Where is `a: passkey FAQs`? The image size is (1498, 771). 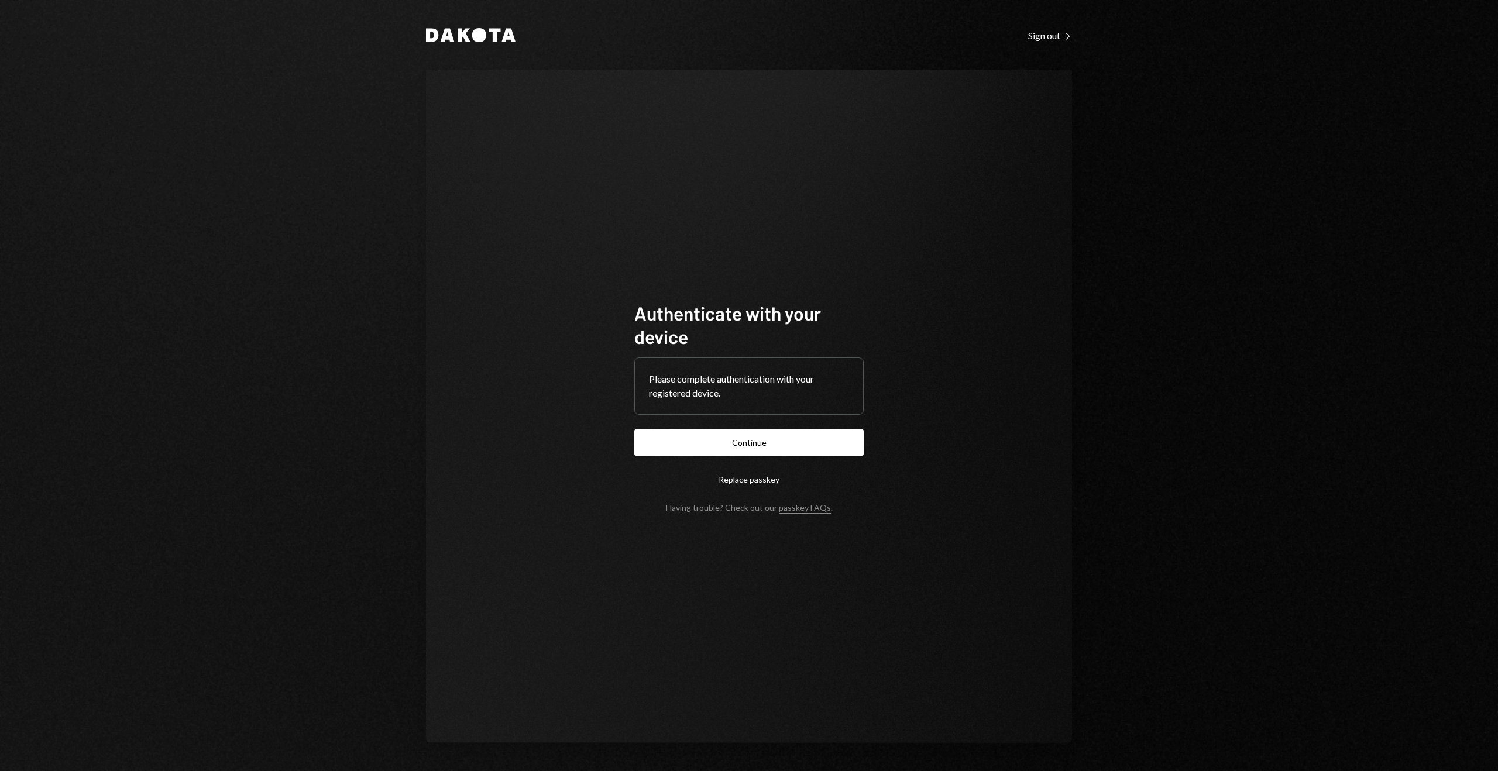 a: passkey FAQs is located at coordinates (804, 508).